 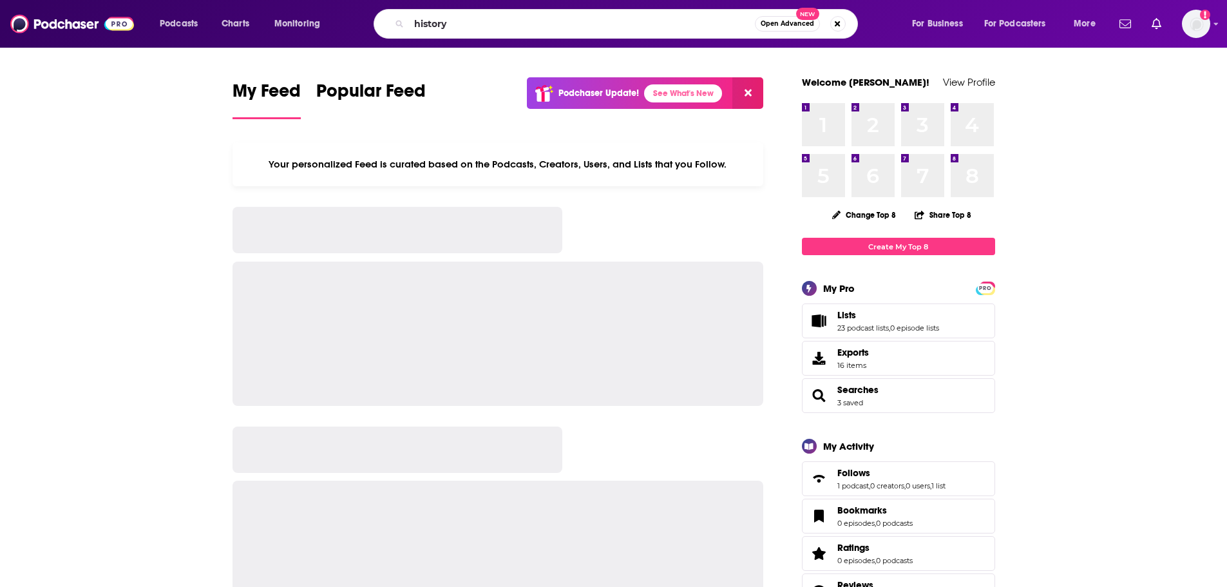 What do you see at coordinates (235, 24) in the screenshot?
I see `a: Charts` at bounding box center [235, 24].